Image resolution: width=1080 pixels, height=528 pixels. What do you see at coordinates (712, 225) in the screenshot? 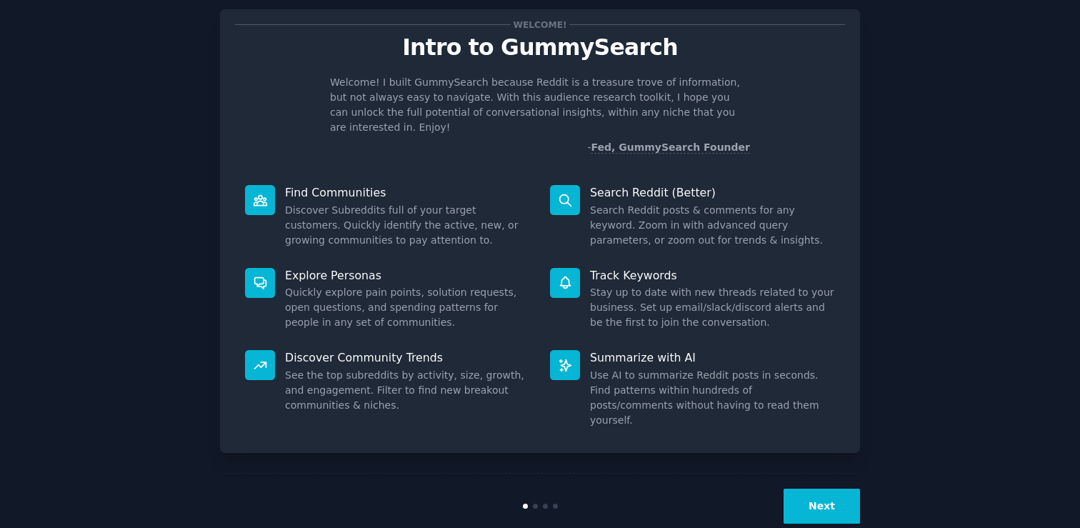
I see `dd: Search Reddit posts & comments for any keyword. Zoom in with advanced query parameters, or zoom o...` at bounding box center [712, 225].